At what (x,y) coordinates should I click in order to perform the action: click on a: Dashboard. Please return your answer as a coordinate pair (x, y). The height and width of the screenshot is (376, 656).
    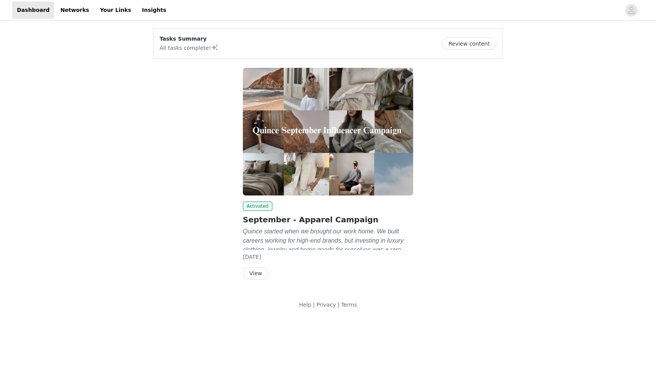
    Looking at the image, I should click on (33, 10).